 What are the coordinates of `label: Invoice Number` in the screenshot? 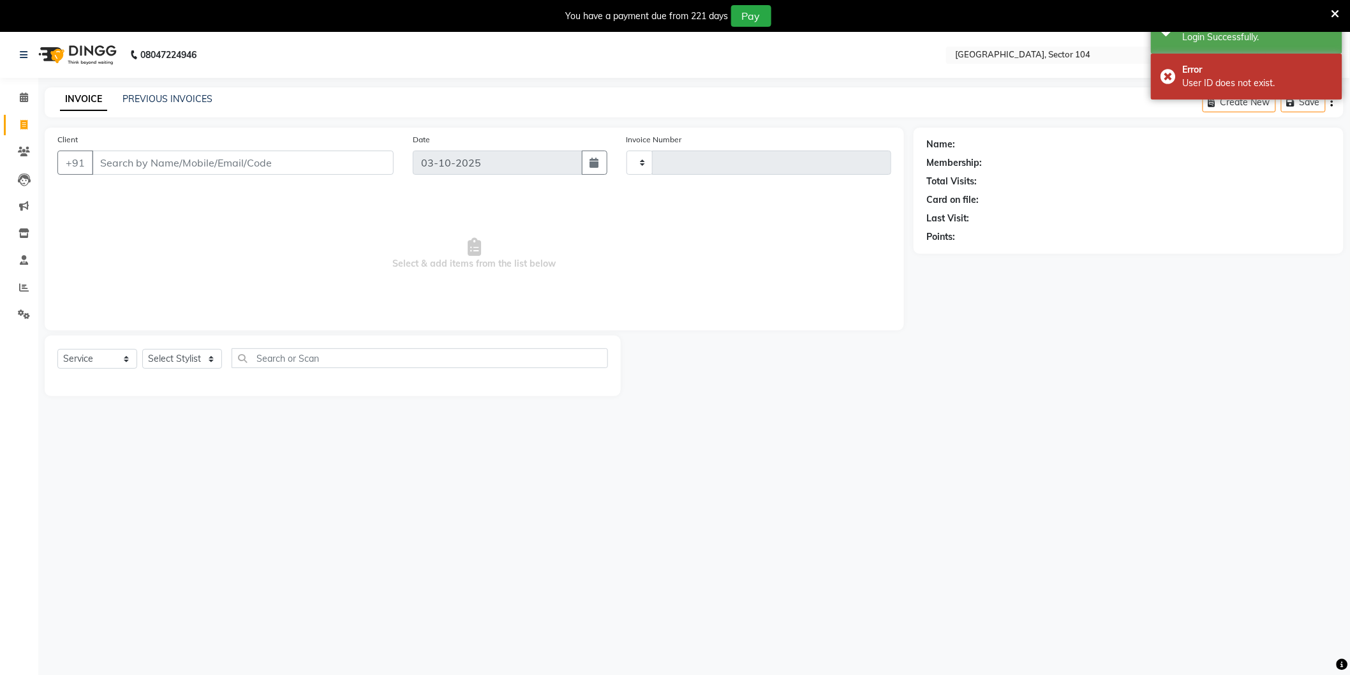 It's located at (654, 140).